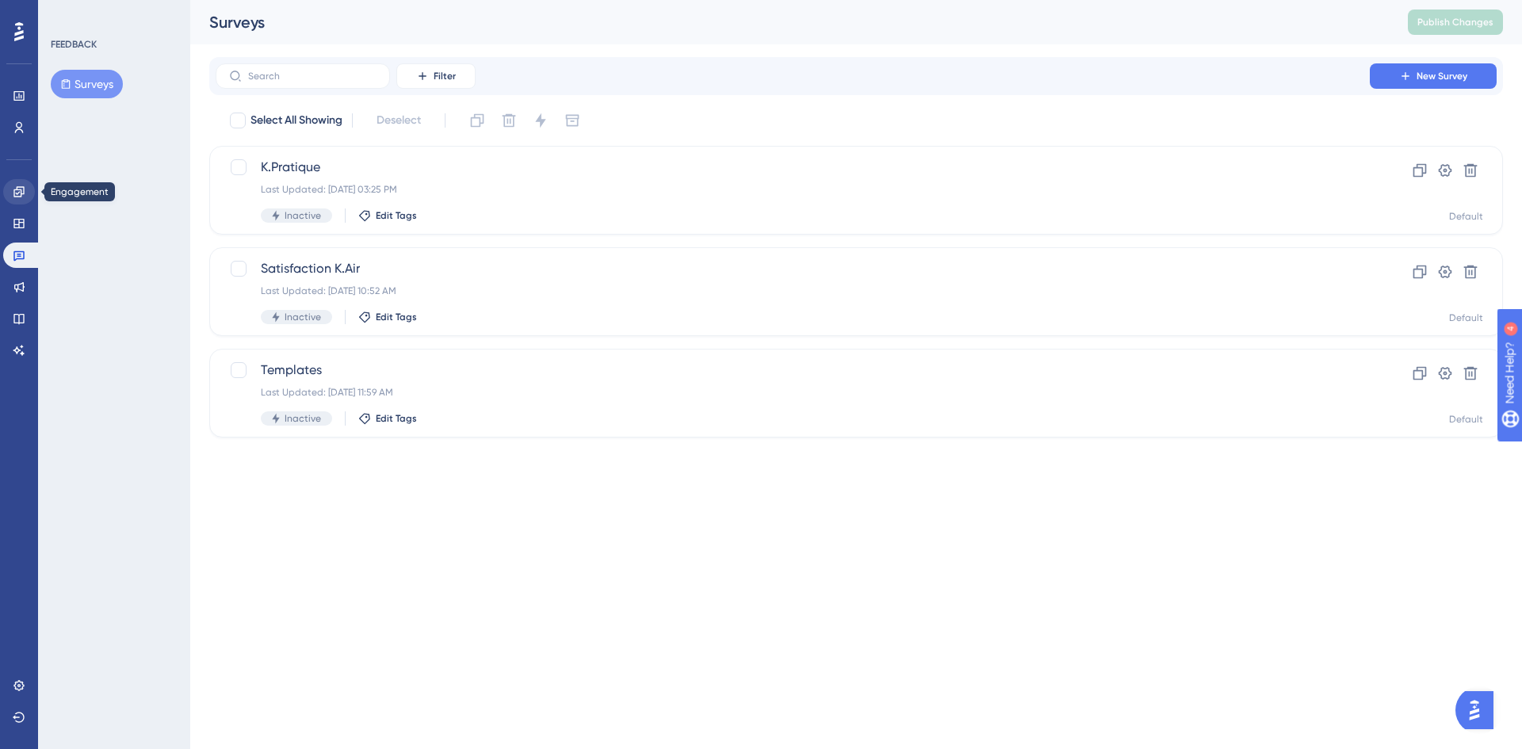  Describe the element at coordinates (793, 167) in the screenshot. I see `span: K.Pratique` at that location.